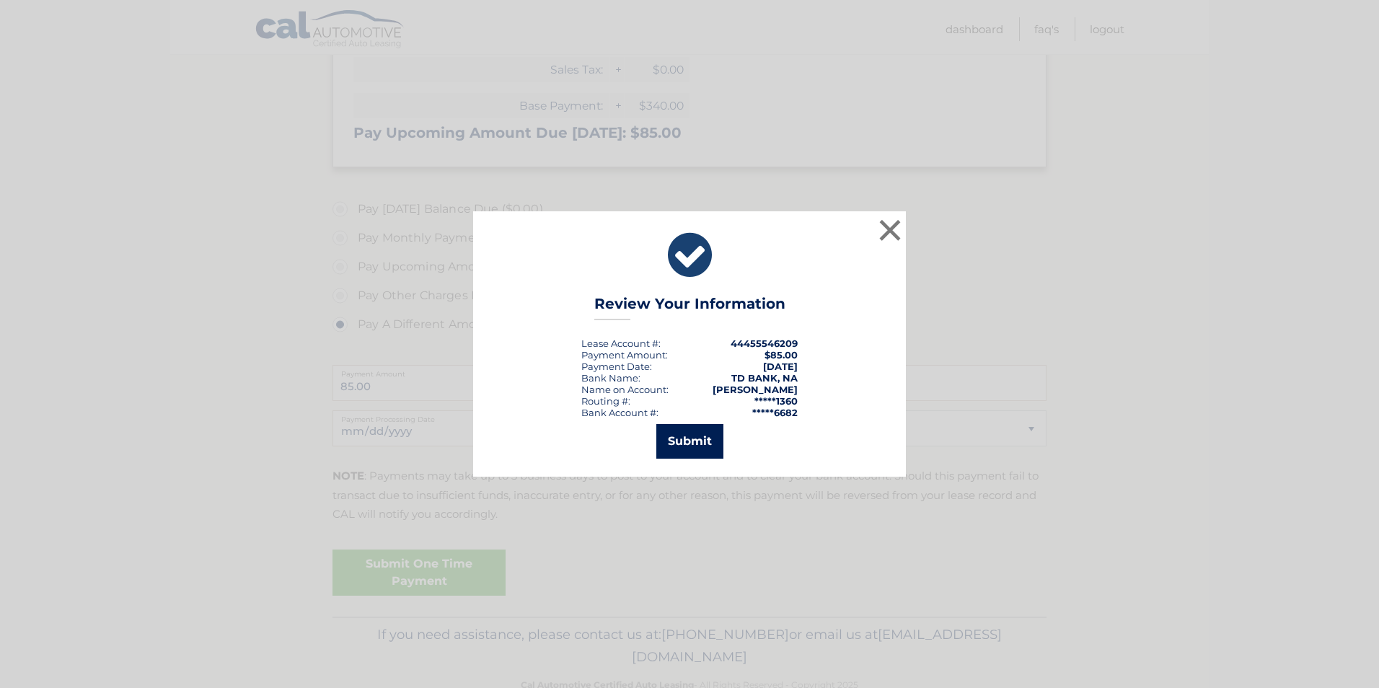 The width and height of the screenshot is (1379, 688). I want to click on div: Bank Name:, so click(611, 378).